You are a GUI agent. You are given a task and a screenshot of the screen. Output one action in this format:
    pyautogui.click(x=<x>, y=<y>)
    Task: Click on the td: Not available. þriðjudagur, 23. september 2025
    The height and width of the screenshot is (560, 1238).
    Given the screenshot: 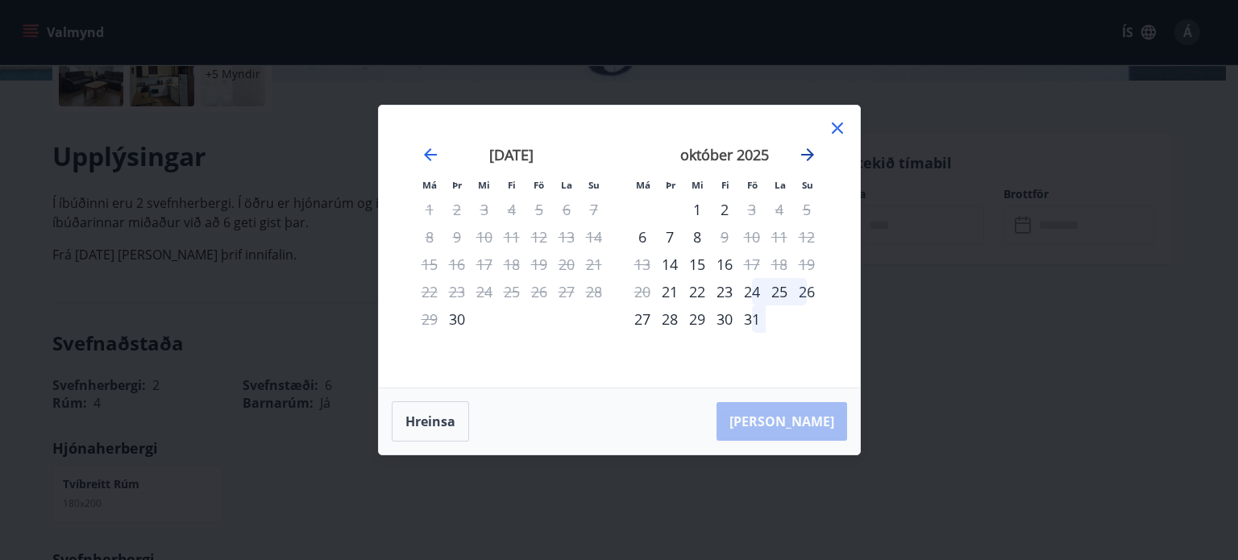 What is the action you would take?
    pyautogui.click(x=457, y=292)
    